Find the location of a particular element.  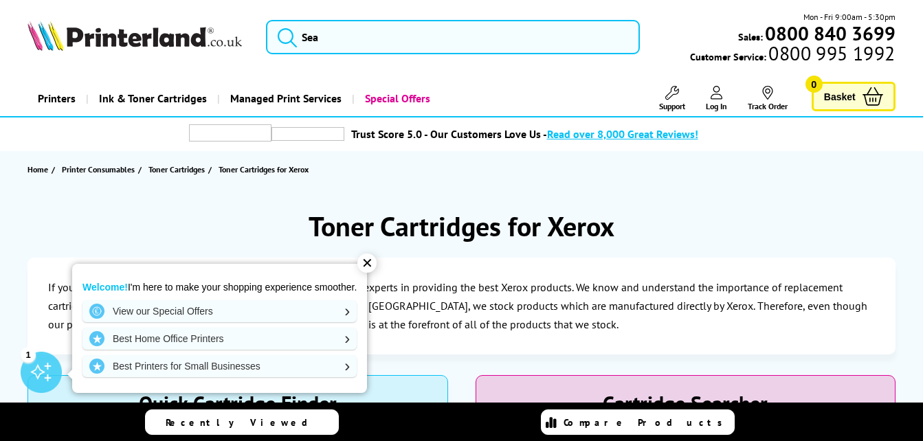

a: Home is located at coordinates (39, 169).